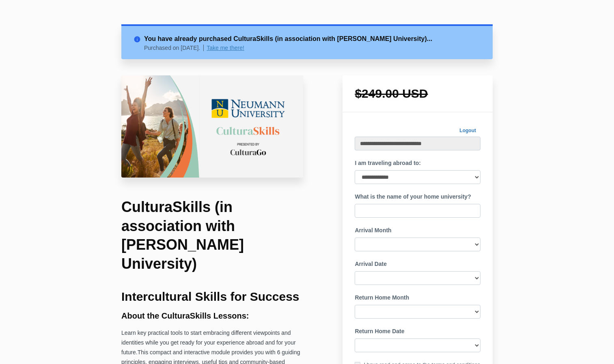  Describe the element at coordinates (380, 332) in the screenshot. I see `label: Return Home Date` at that location.